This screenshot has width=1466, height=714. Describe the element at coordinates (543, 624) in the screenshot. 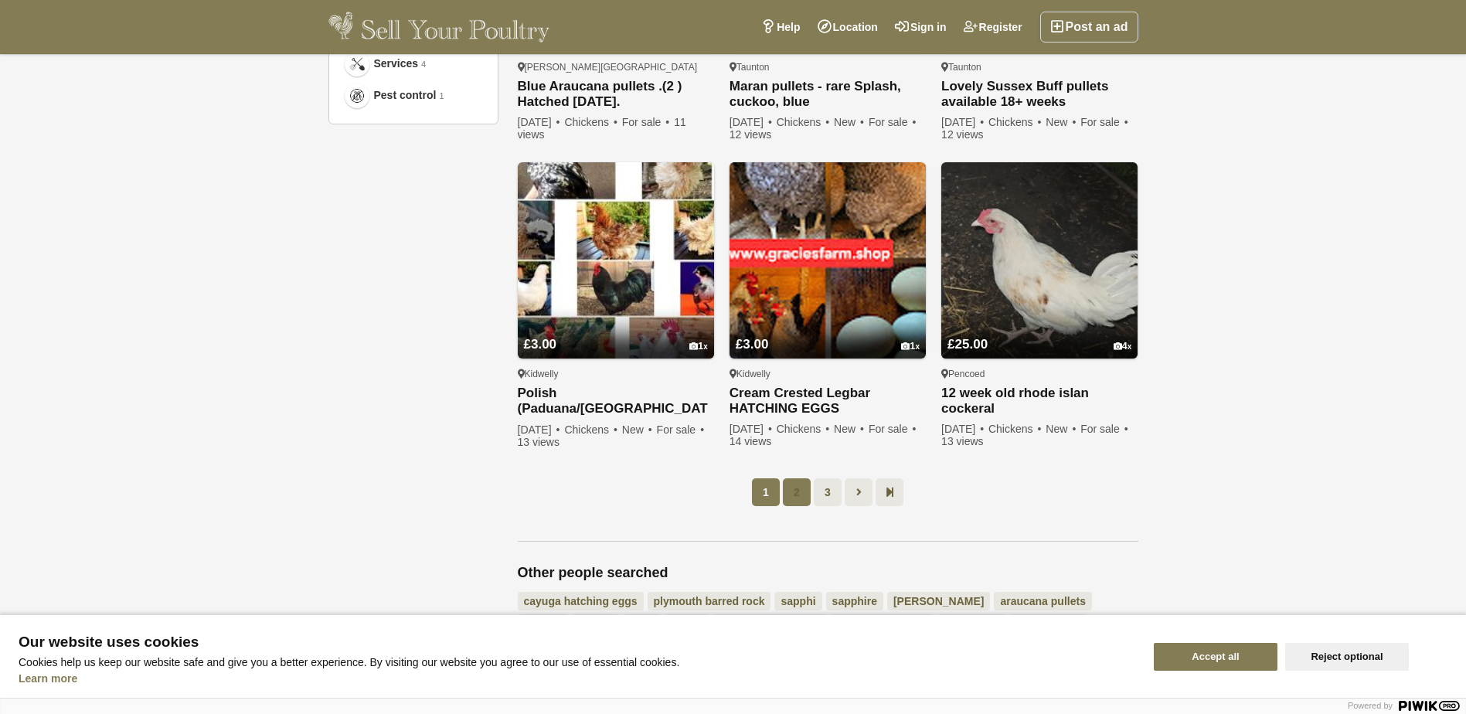

I see `a: gigante` at that location.